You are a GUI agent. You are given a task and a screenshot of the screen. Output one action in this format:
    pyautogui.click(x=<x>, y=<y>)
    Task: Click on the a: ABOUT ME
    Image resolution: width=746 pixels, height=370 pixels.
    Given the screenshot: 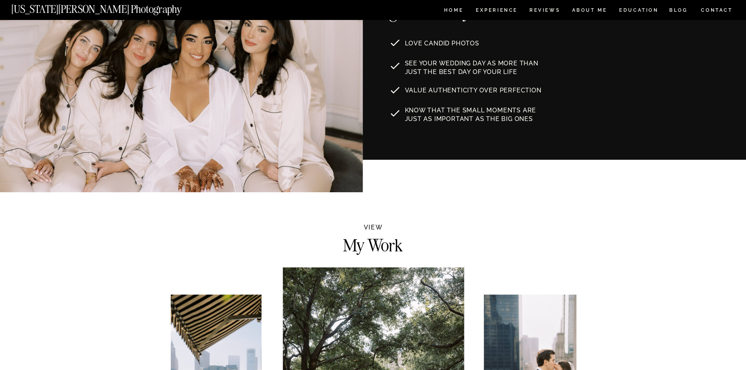 What is the action you would take?
    pyautogui.click(x=590, y=11)
    